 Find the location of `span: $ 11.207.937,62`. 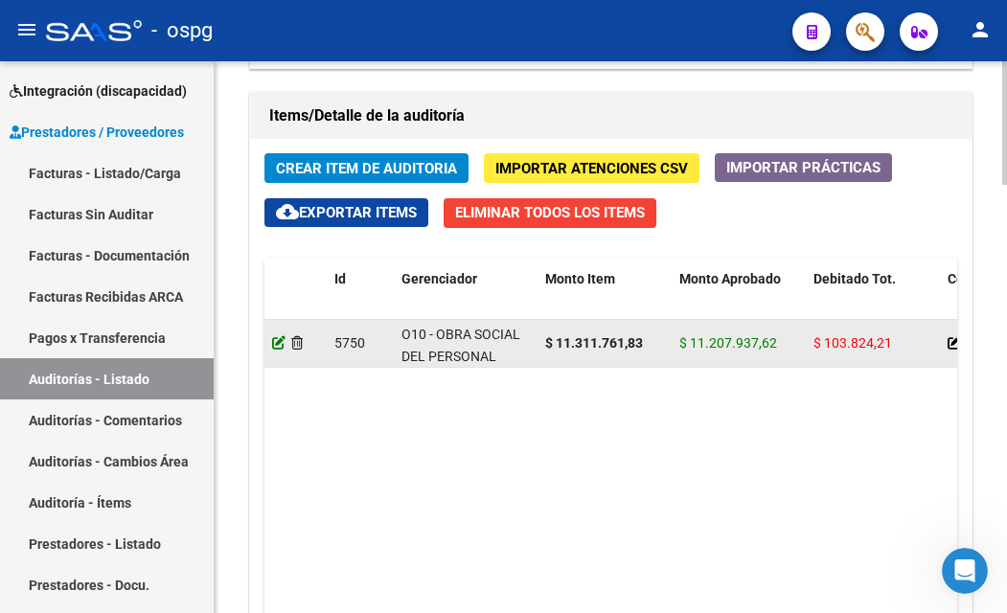

span: $ 11.207.937,62 is located at coordinates (728, 343).